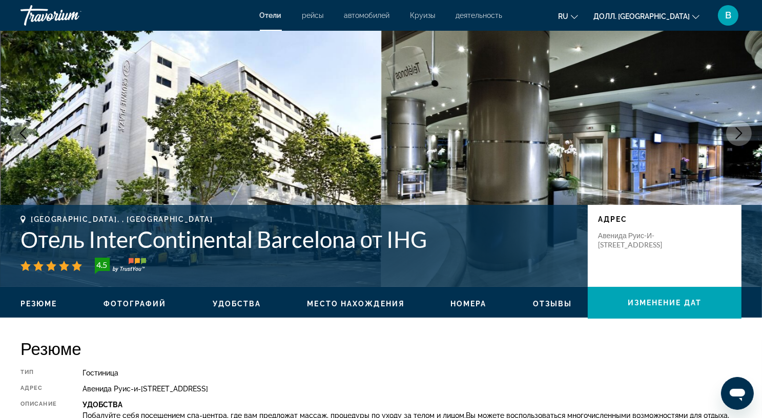 Image resolution: width=762 pixels, height=418 pixels. Describe the element at coordinates (568, 16) in the screenshot. I see `button: Изменить язык` at that location.